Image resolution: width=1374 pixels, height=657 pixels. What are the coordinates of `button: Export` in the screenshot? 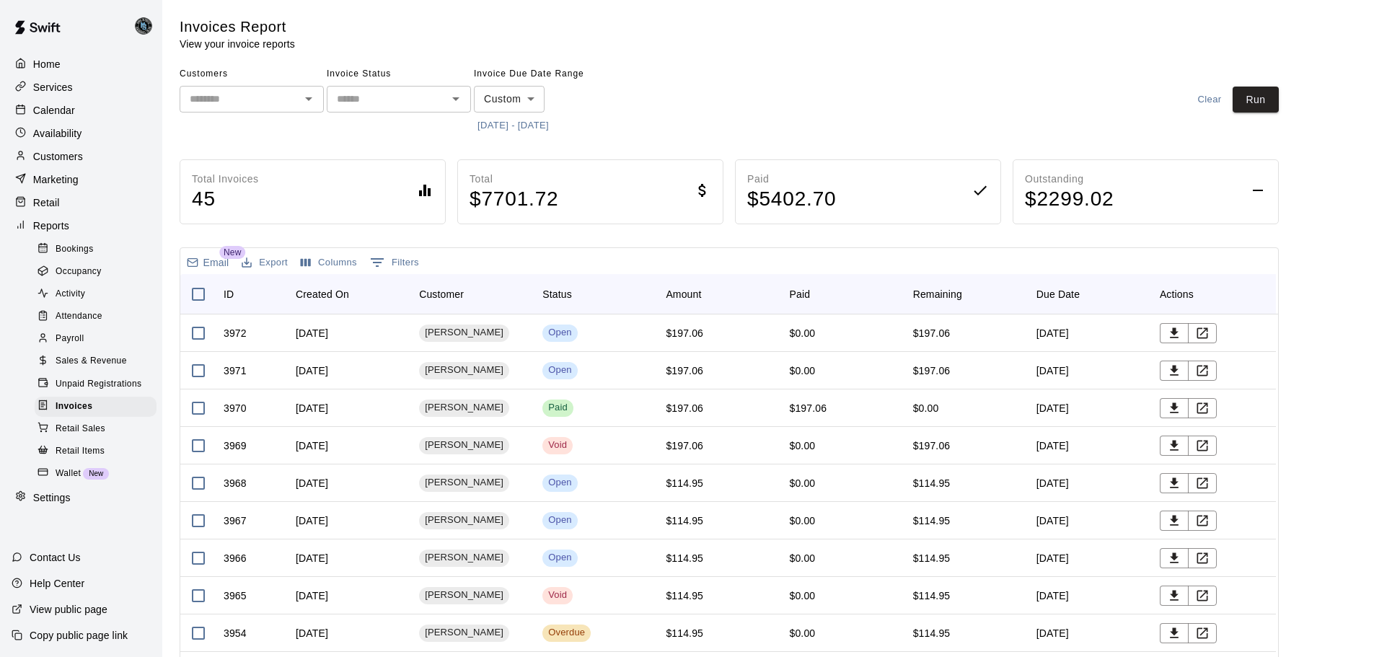 It's located at (265, 262).